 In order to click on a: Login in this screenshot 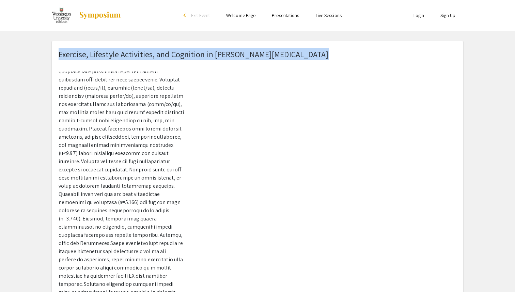, I will do `click(419, 15)`.